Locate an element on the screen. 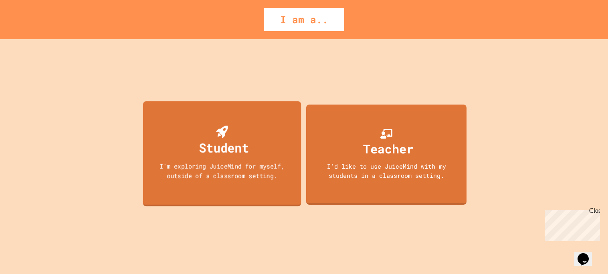  div: Student is located at coordinates (224, 148).